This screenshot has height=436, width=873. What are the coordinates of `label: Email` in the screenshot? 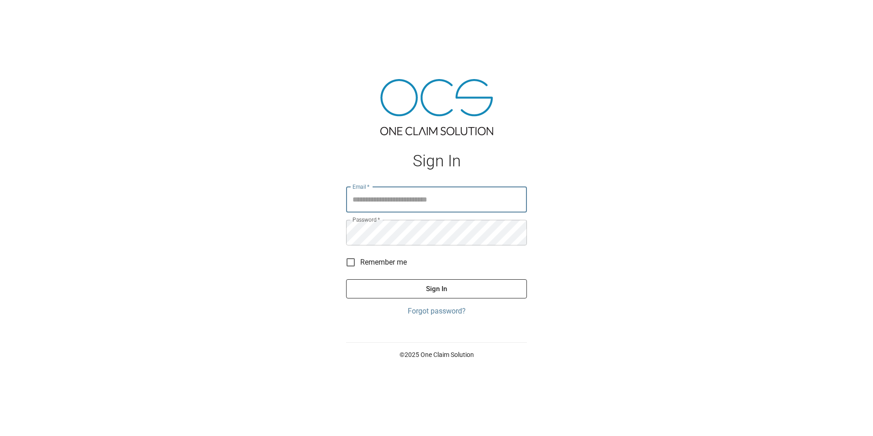 It's located at (361, 186).